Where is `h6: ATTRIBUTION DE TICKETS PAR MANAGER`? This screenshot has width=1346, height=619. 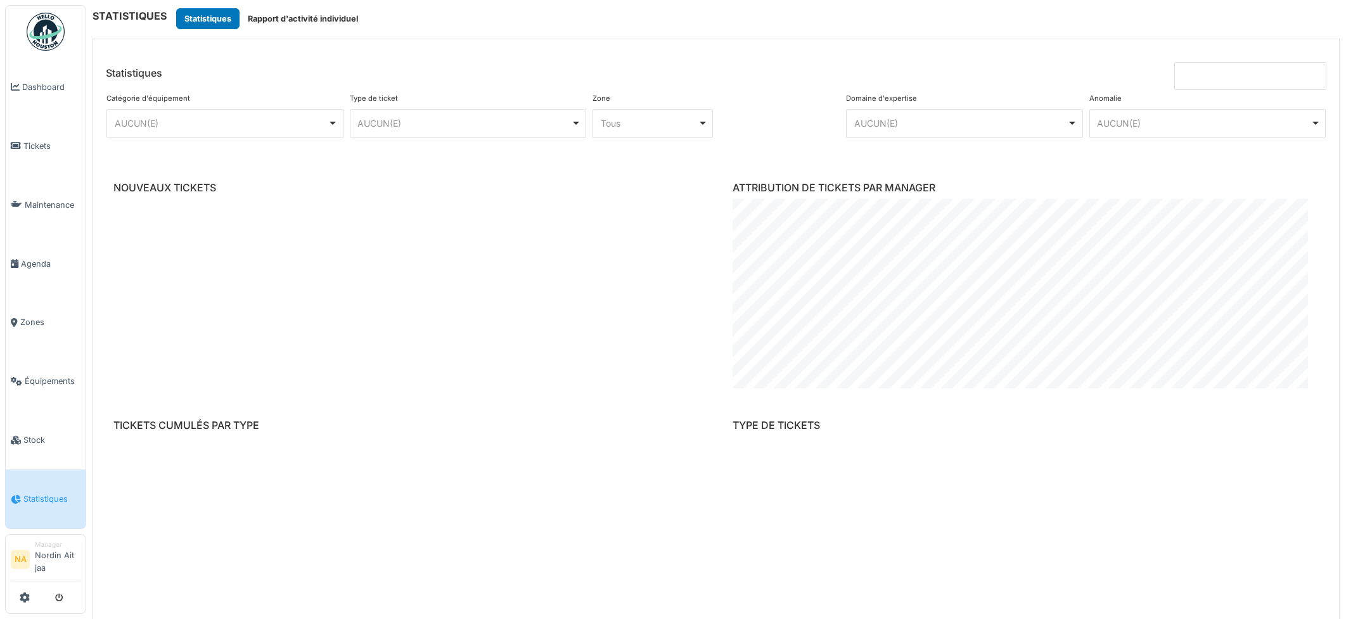
h6: ATTRIBUTION DE TICKETS PAR MANAGER is located at coordinates (1025, 188).